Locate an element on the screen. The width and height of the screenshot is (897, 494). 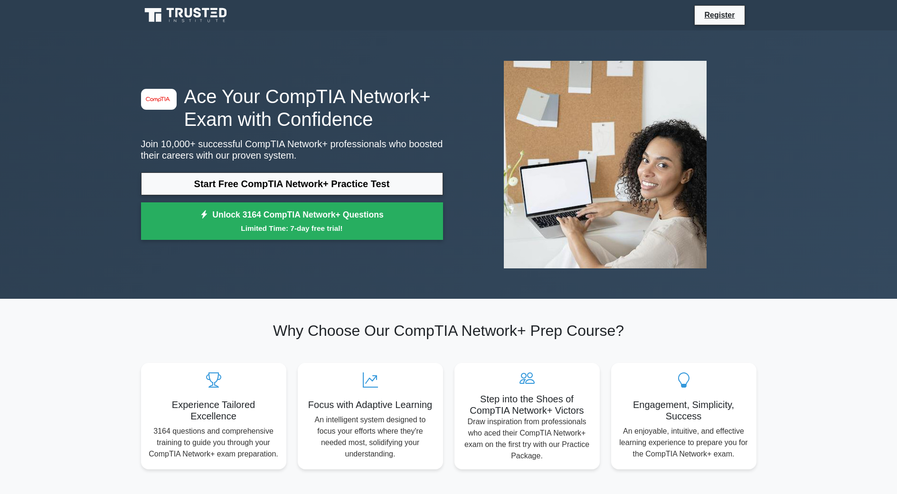
h5: Experience Tailored Excellence is located at coordinates (214, 410).